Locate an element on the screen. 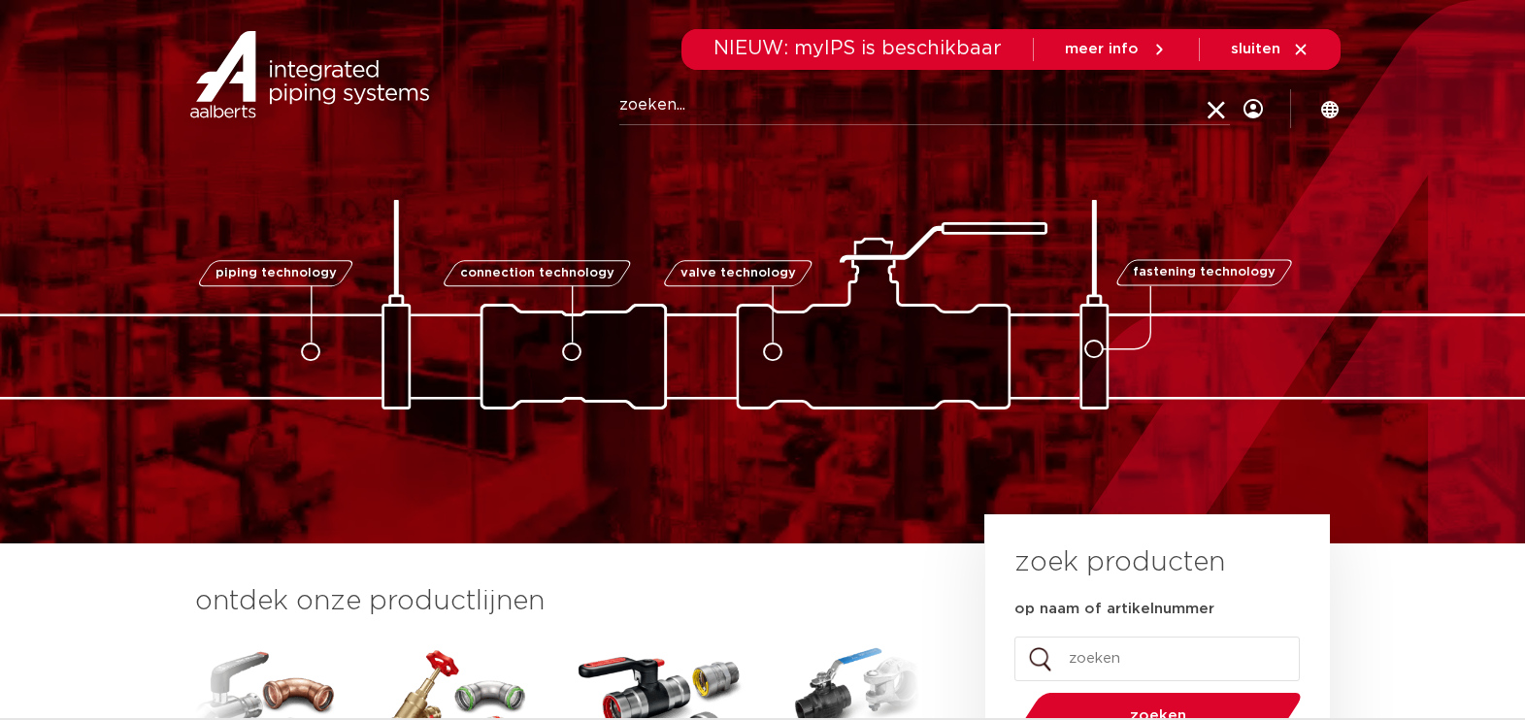 This screenshot has height=720, width=1525. a: sluiten is located at coordinates (1270, 50).